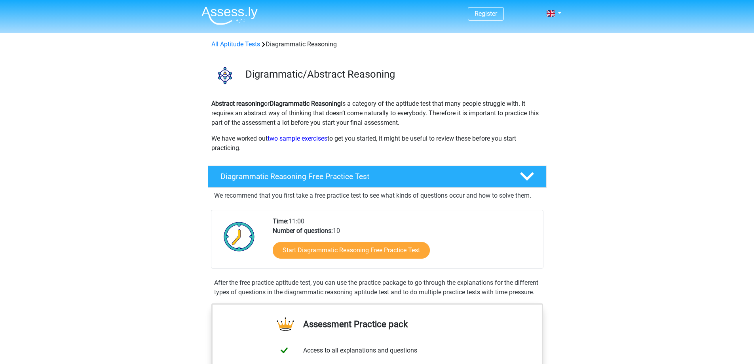 The image size is (754, 364). I want to click on a: Register, so click(485, 13).